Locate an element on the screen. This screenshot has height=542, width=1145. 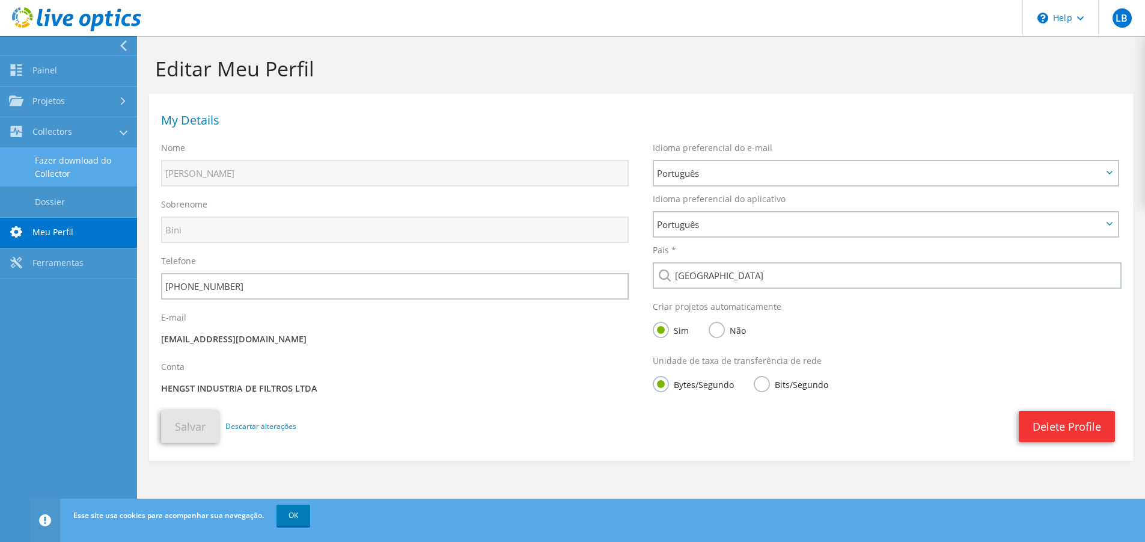
label: Sim is located at coordinates (671, 329).